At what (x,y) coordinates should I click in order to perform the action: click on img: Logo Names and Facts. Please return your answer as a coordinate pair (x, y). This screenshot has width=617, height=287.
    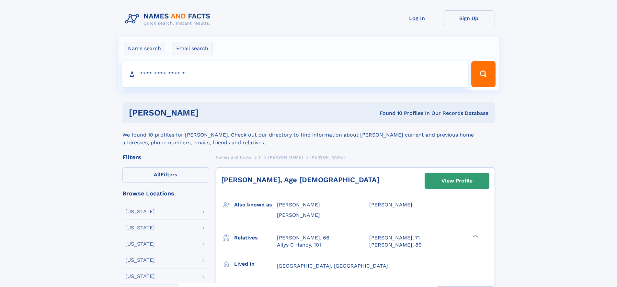
    Looking at the image, I should click on (169, 19).